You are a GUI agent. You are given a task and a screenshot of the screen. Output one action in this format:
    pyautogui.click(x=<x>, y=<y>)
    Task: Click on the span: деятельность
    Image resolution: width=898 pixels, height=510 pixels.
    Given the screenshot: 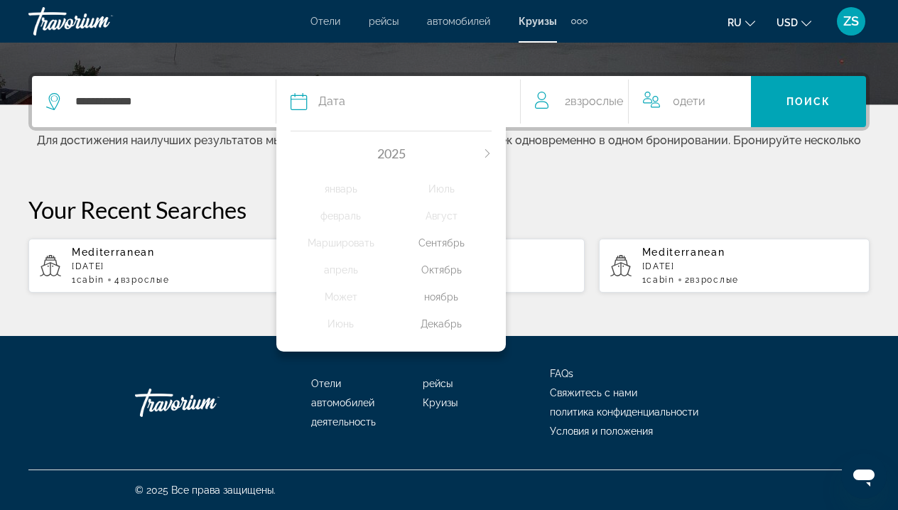 What is the action you would take?
    pyautogui.click(x=343, y=422)
    